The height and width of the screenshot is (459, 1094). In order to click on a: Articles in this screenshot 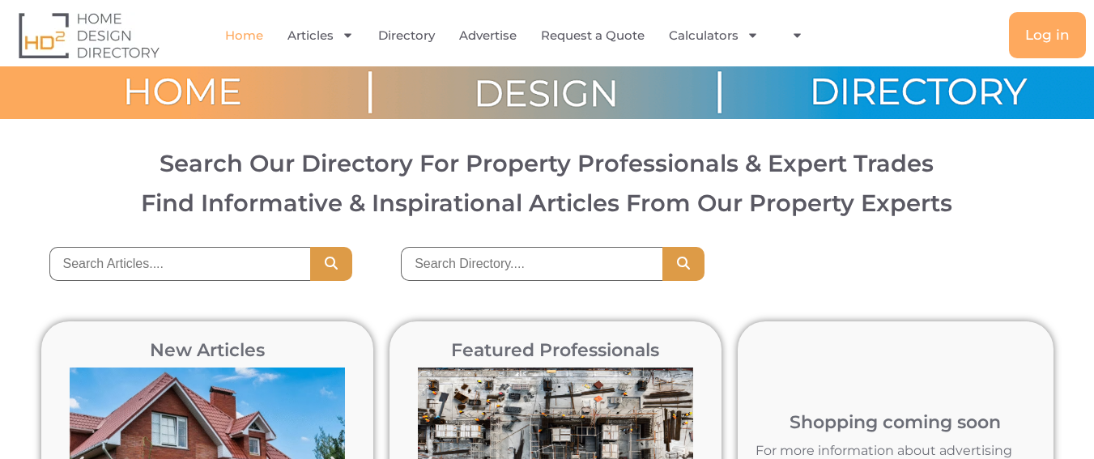, I will do `click(321, 36)`.